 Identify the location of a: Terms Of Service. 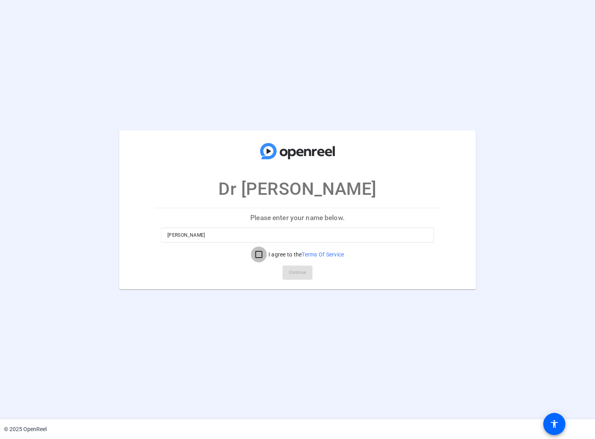
(323, 254).